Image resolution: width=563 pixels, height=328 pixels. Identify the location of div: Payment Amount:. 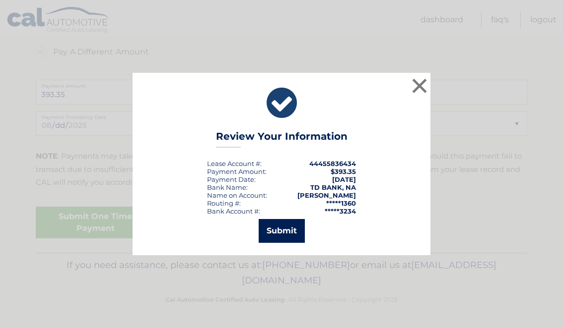
(237, 172).